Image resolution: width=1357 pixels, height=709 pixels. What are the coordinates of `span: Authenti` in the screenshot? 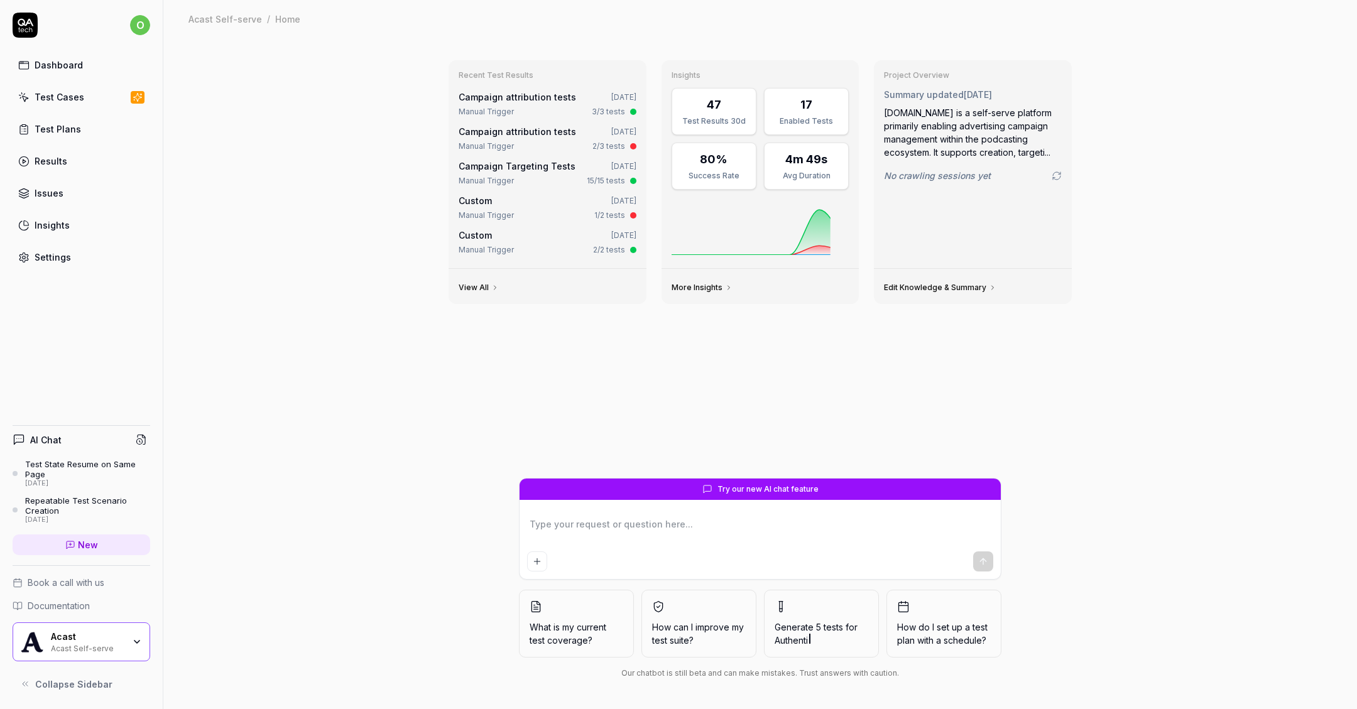 It's located at (791, 640).